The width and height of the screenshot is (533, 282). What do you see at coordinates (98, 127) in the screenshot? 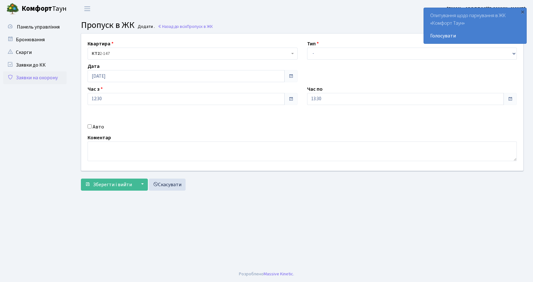
I see `label: Авто` at bounding box center [98, 127].